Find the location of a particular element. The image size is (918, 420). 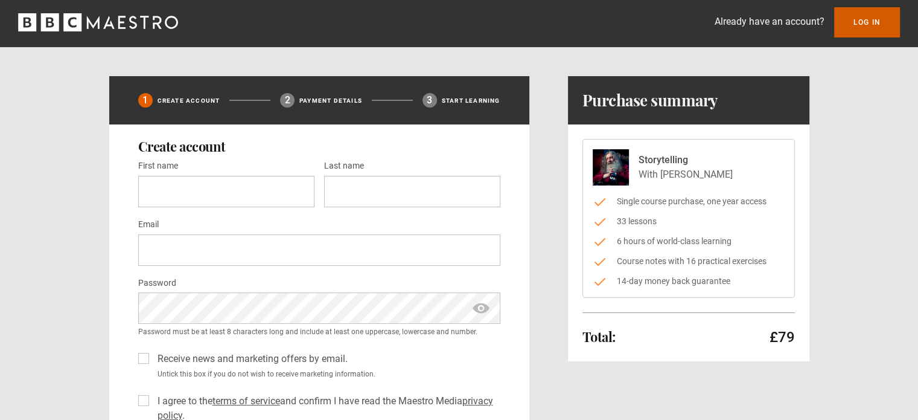

small: Password must be at least 8 characters long and include at least one uppercase, lowercase and num... is located at coordinates (319, 331).